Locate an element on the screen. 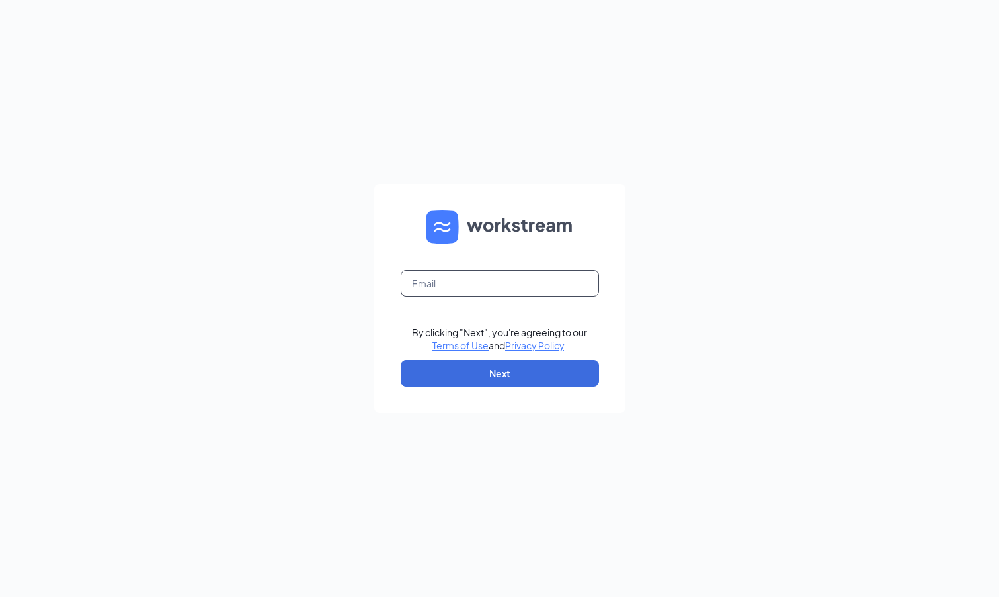 The height and width of the screenshot is (597, 999). a: Privacy Policy is located at coordinates (534, 345).